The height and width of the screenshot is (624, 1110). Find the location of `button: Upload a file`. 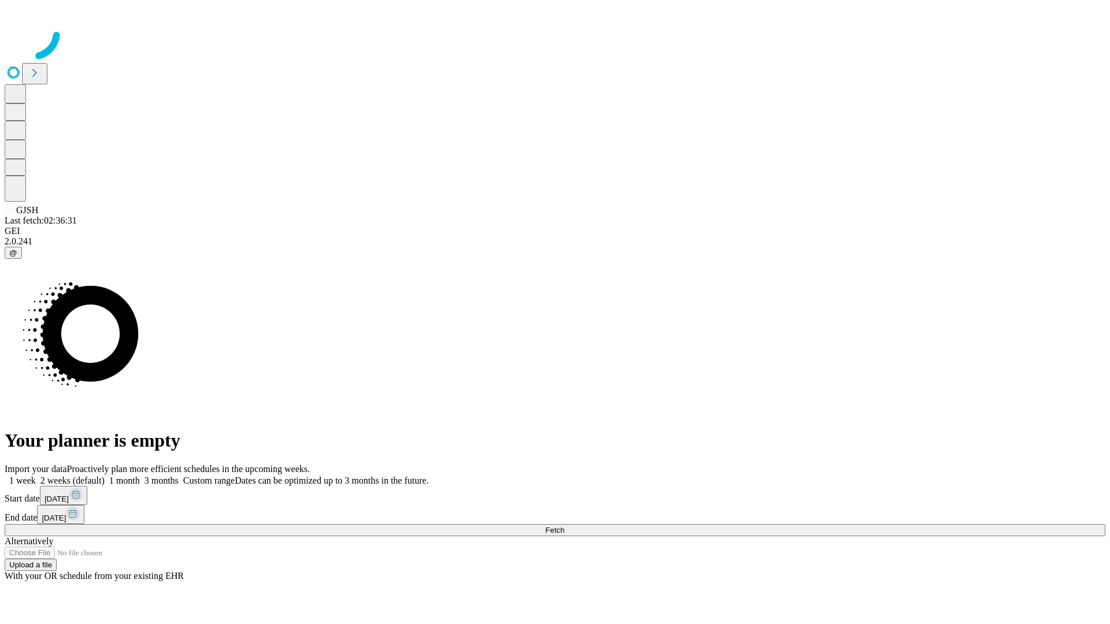

button: Upload a file is located at coordinates (31, 565).